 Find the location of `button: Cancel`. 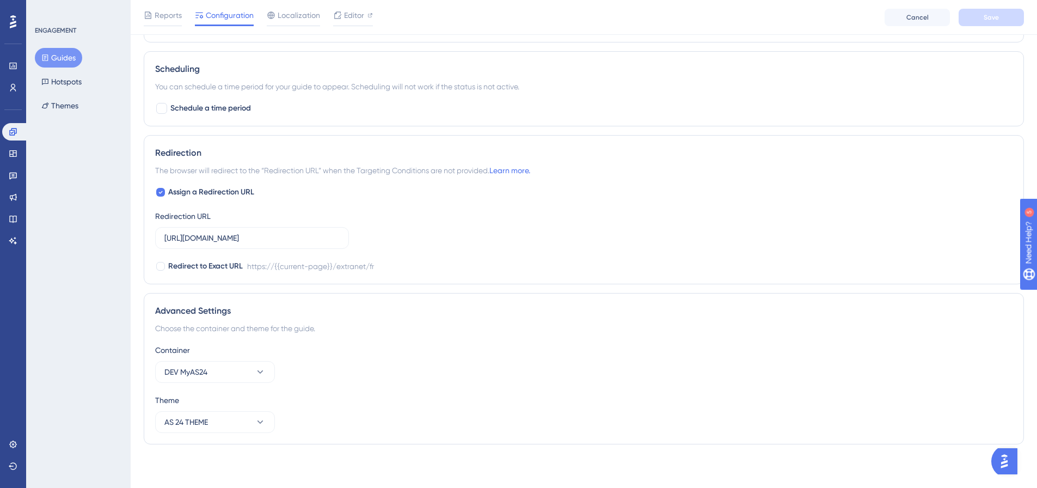

button: Cancel is located at coordinates (917, 17).